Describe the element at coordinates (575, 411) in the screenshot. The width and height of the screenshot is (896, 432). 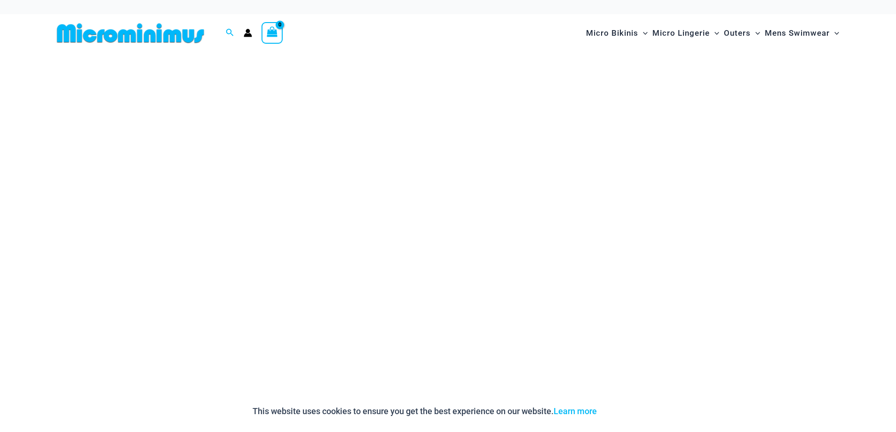
I see `a: Learn more` at that location.